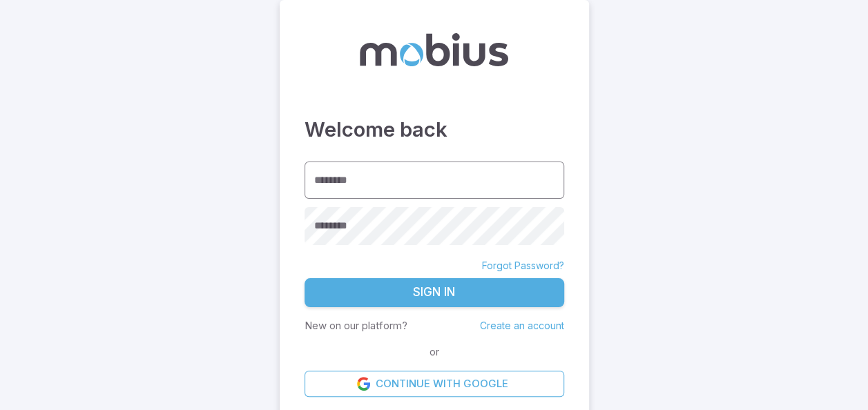  What do you see at coordinates (523, 266) in the screenshot?
I see `a: Forgot Password?` at bounding box center [523, 266].